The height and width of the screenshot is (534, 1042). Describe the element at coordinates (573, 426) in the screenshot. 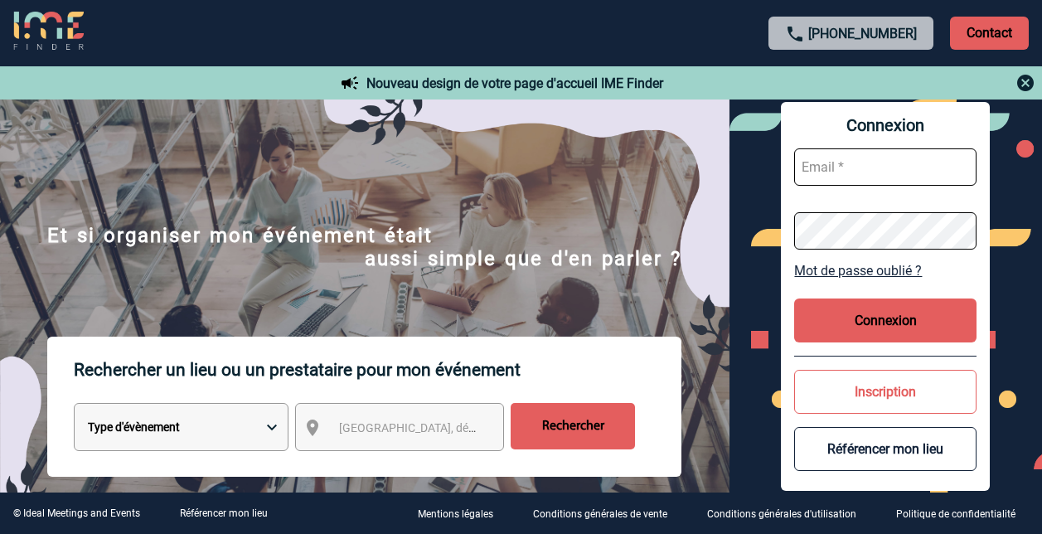

I see `input: Rechercher` at that location.